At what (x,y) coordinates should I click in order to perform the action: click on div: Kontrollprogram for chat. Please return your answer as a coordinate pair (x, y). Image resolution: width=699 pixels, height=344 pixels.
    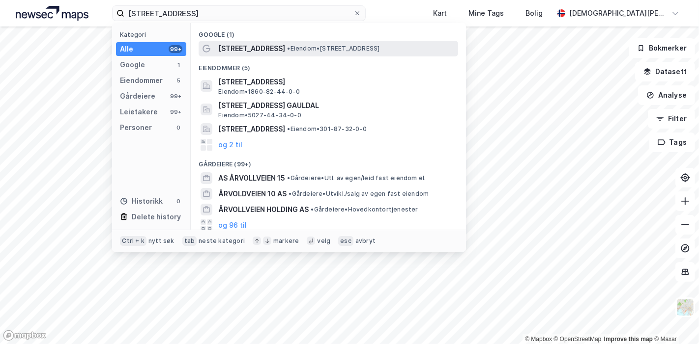
    Looking at the image, I should click on (674, 321).